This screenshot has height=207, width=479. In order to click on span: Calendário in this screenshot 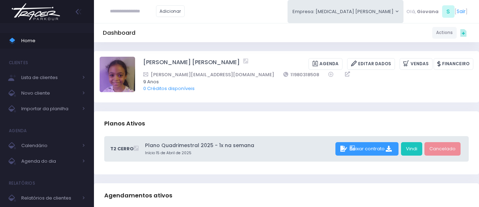, I will do `click(50, 146)`.